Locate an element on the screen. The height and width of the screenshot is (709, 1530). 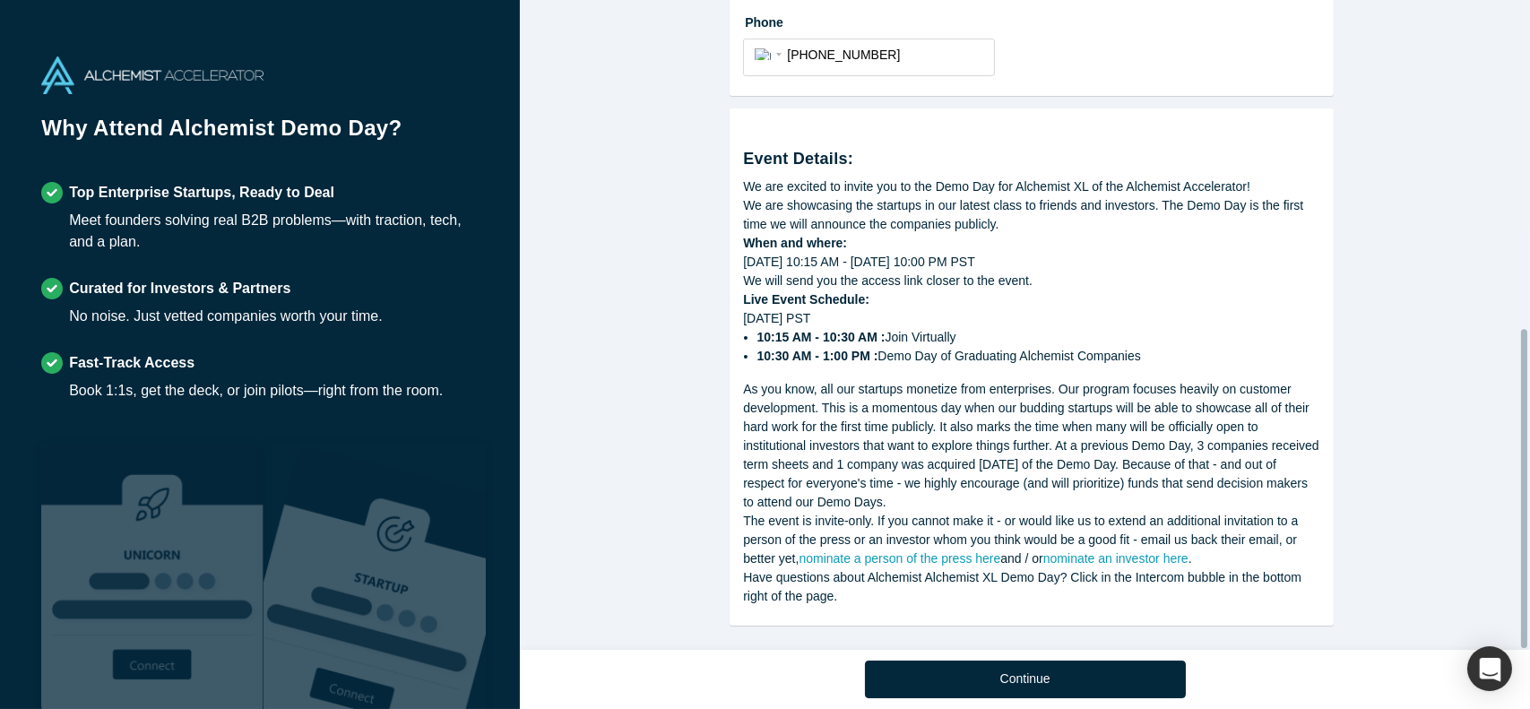
img: Robust Technologies is located at coordinates (152, 576).